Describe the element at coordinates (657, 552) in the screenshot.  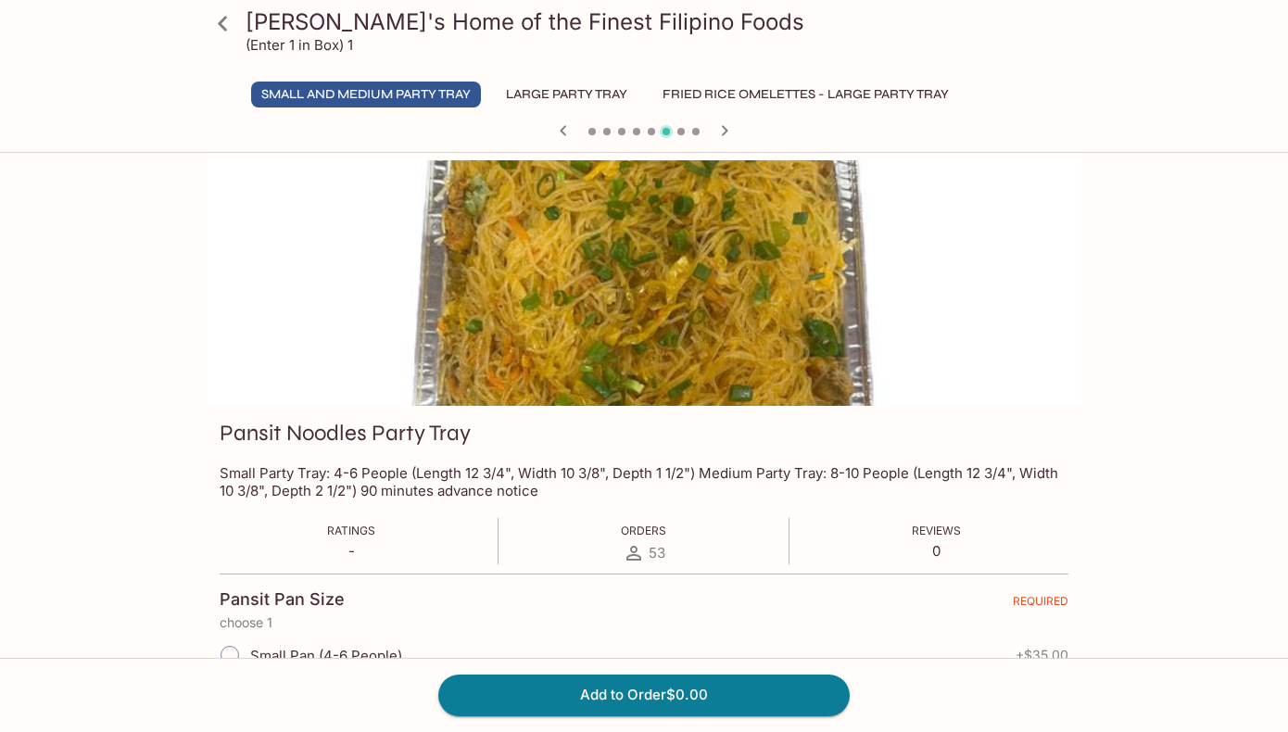
I see `span: 53` at that location.